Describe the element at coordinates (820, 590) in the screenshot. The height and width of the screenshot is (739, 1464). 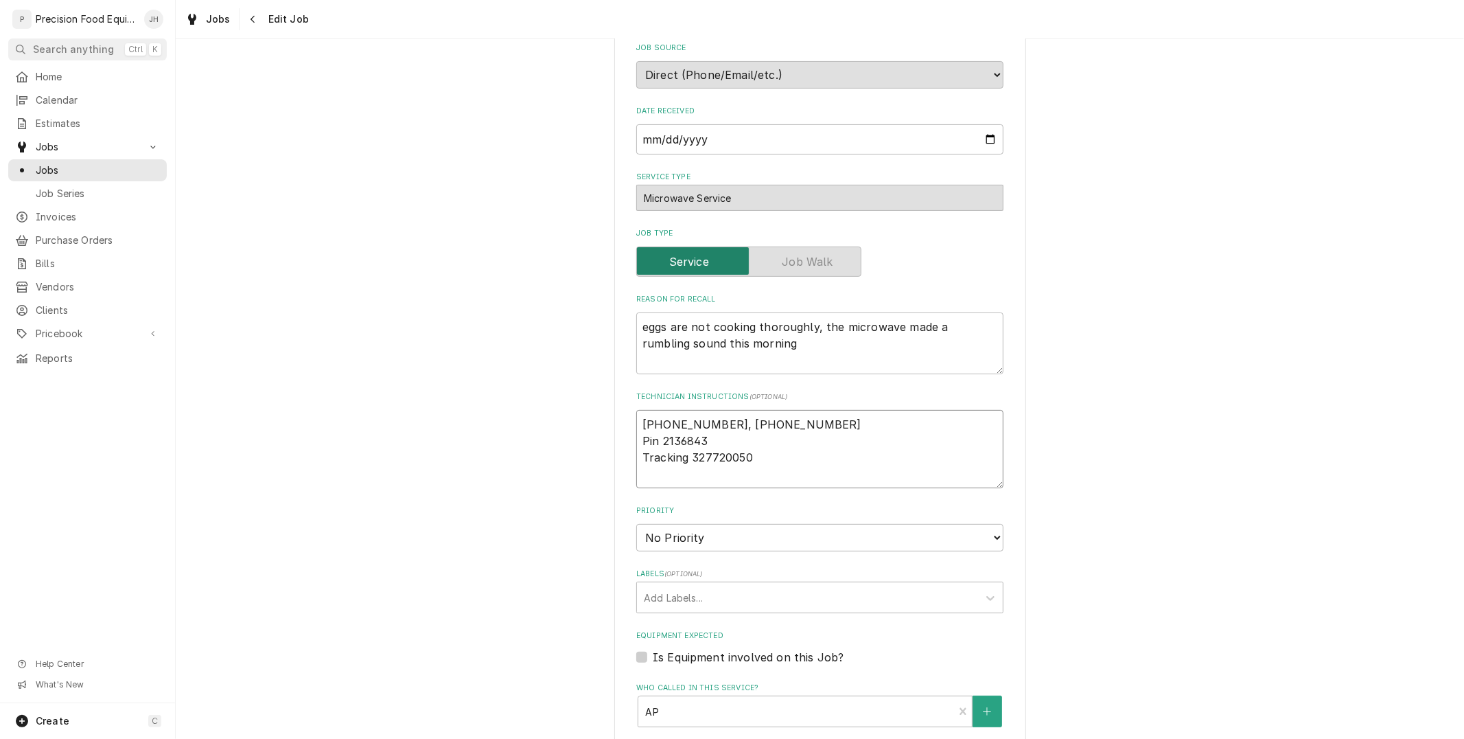
I see `div: Labels` at that location.